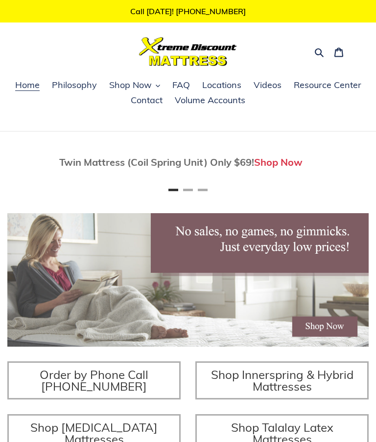  What do you see at coordinates (146, 100) in the screenshot?
I see `span: Contact` at bounding box center [146, 100].